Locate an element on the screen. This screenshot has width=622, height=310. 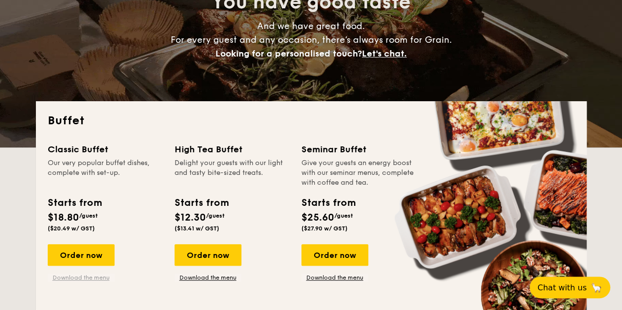
h2: Buffet is located at coordinates (311, 121).